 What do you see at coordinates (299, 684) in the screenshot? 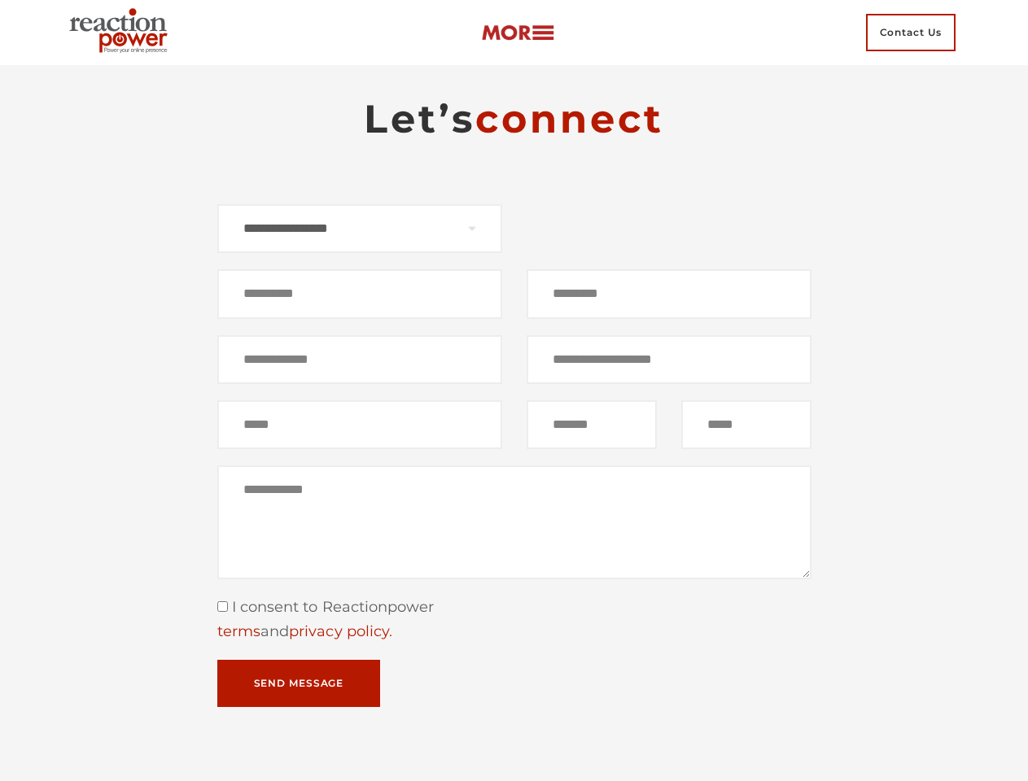
I see `span: Send Message` at bounding box center [299, 684].